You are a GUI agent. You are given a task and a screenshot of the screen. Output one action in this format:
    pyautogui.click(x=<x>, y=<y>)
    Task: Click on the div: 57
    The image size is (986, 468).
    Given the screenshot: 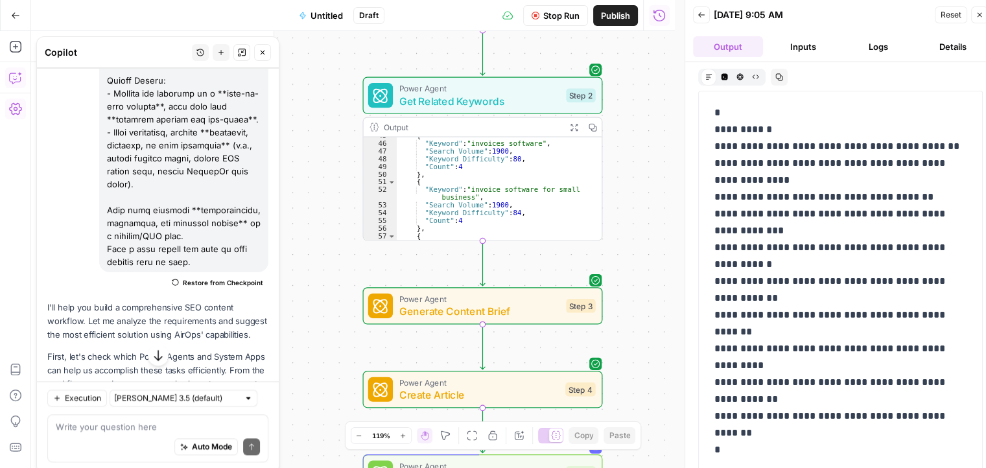 What is the action you would take?
    pyautogui.click(x=380, y=236)
    